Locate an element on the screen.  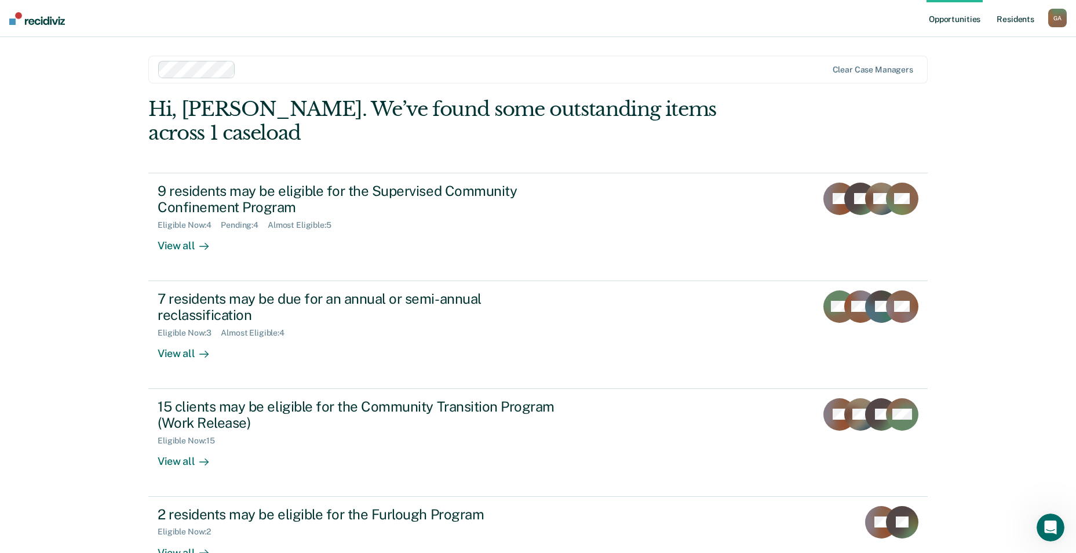
div: Eligible Now : 2 is located at coordinates (189, 531).